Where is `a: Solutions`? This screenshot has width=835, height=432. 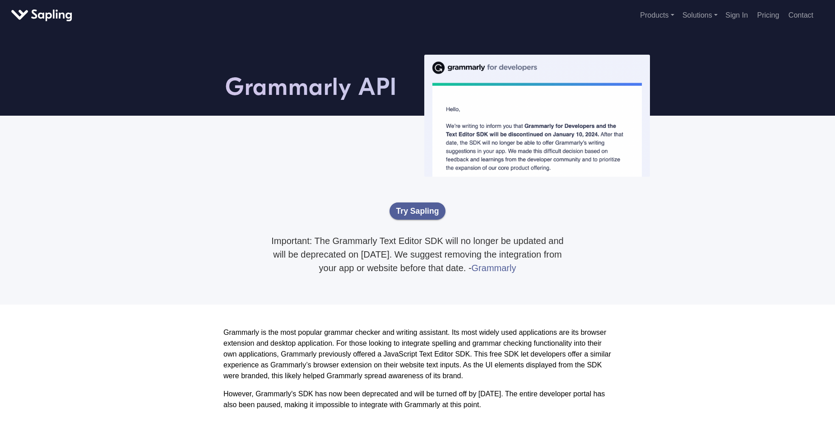 a: Solutions is located at coordinates (700, 15).